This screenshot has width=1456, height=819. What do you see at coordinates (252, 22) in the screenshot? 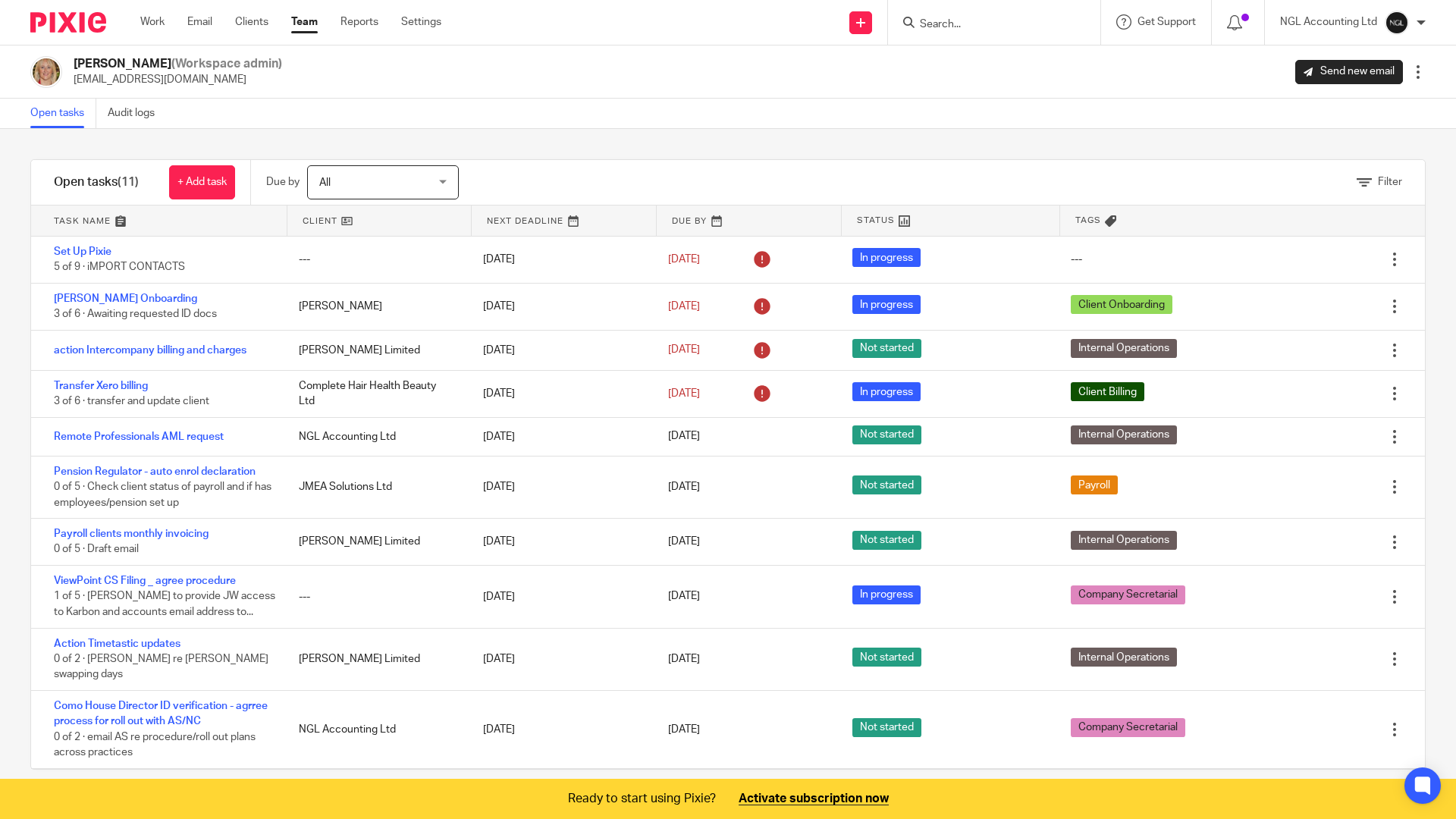
I see `a: Clients` at bounding box center [252, 22].